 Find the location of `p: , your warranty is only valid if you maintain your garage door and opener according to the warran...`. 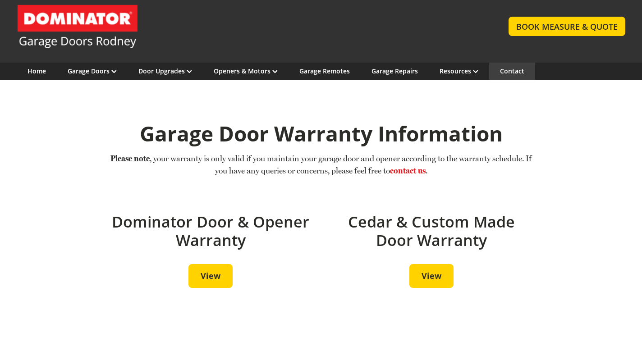

p: , your warranty is only valid if you maintain your garage door and opener according to the warran... is located at coordinates (321, 165).